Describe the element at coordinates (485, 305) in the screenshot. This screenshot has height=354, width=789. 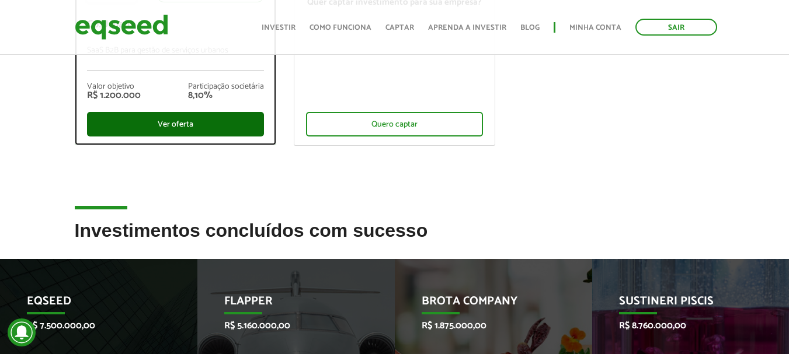
I see `p: Brota Company` at that location.